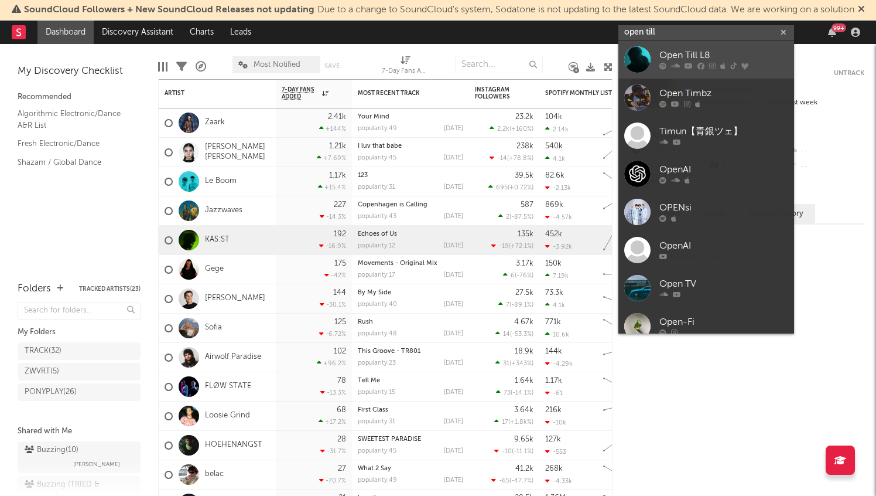 This screenshot has height=496, width=876. Describe the element at coordinates (340, 351) in the screenshot. I see `div: 102` at that location.